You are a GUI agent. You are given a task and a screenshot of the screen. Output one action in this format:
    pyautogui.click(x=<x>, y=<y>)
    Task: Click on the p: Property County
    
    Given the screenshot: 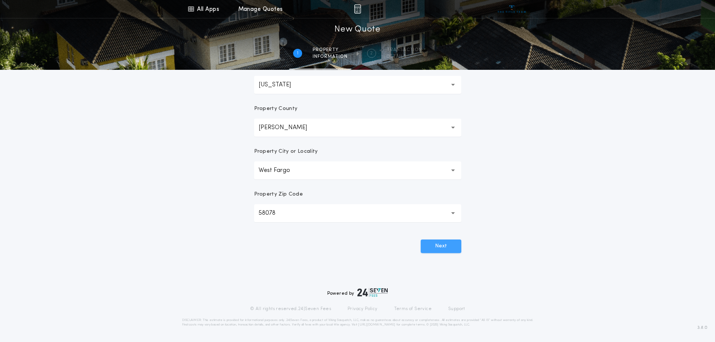 What is the action you would take?
    pyautogui.click(x=276, y=109)
    